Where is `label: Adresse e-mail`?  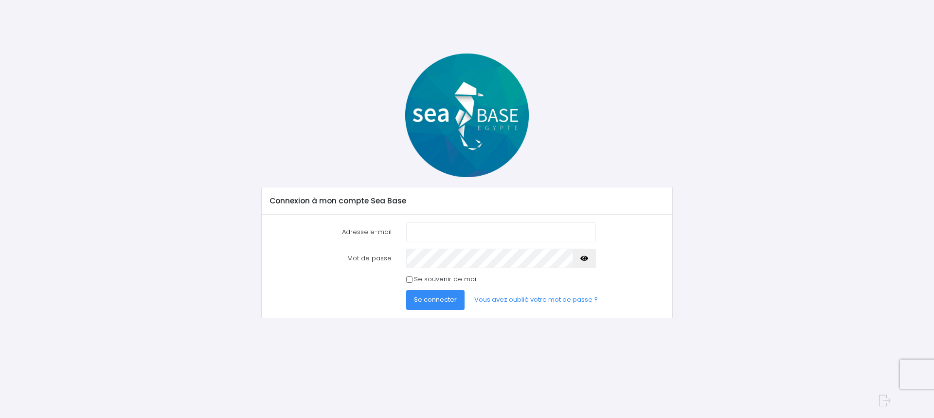
label: Adresse e-mail is located at coordinates (331, 232).